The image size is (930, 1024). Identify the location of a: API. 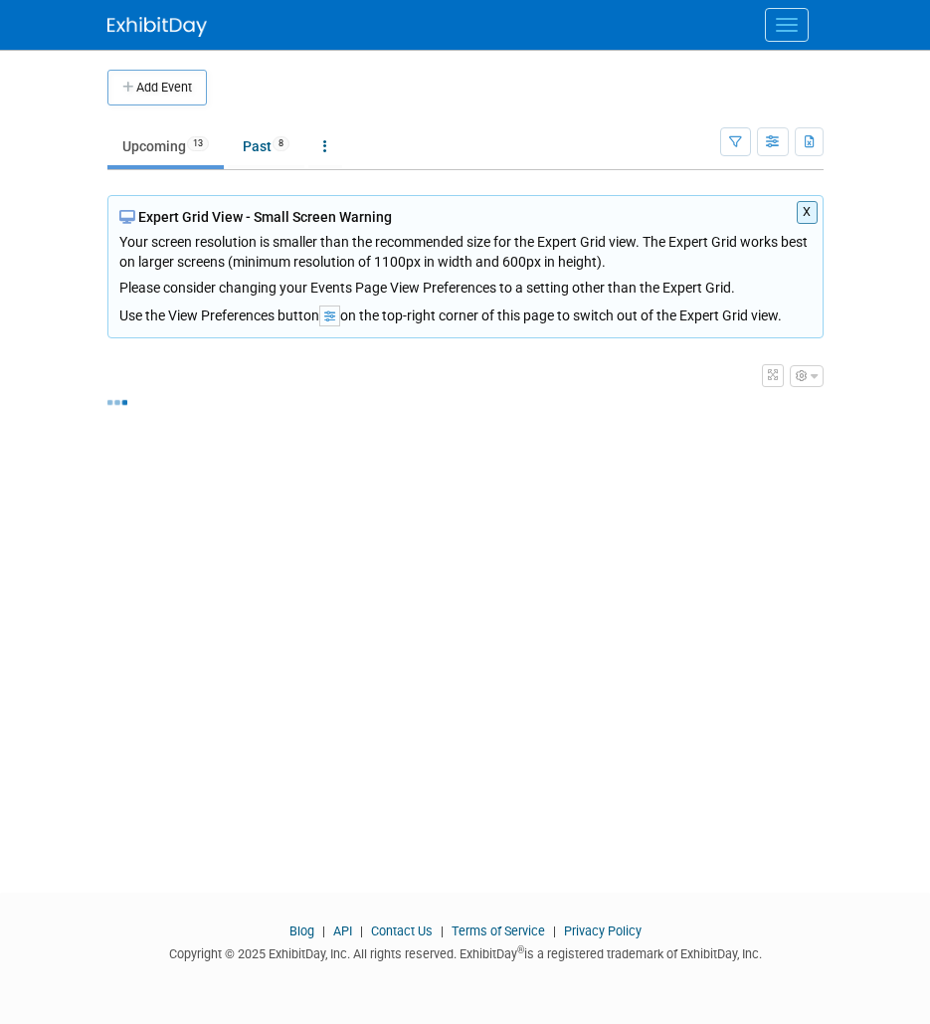
(342, 930).